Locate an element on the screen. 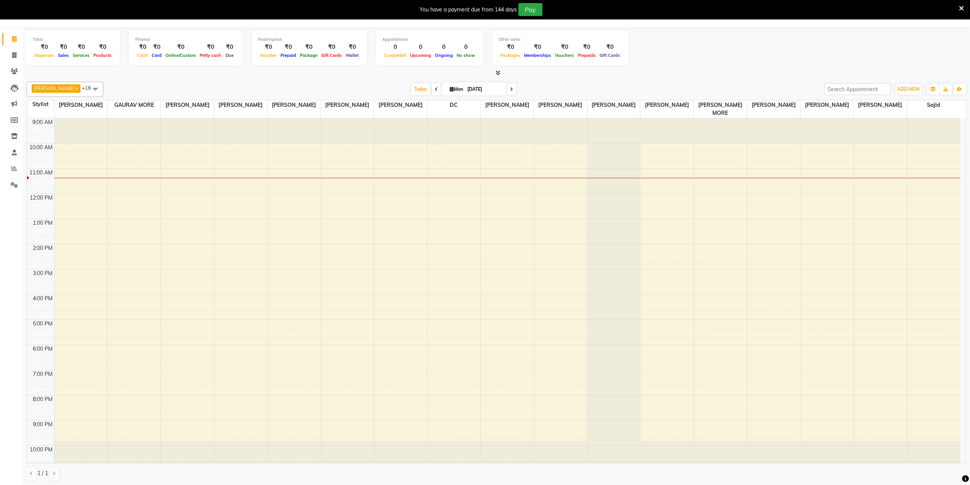 The image size is (970, 485). span: ADD NEW is located at coordinates (909, 89).